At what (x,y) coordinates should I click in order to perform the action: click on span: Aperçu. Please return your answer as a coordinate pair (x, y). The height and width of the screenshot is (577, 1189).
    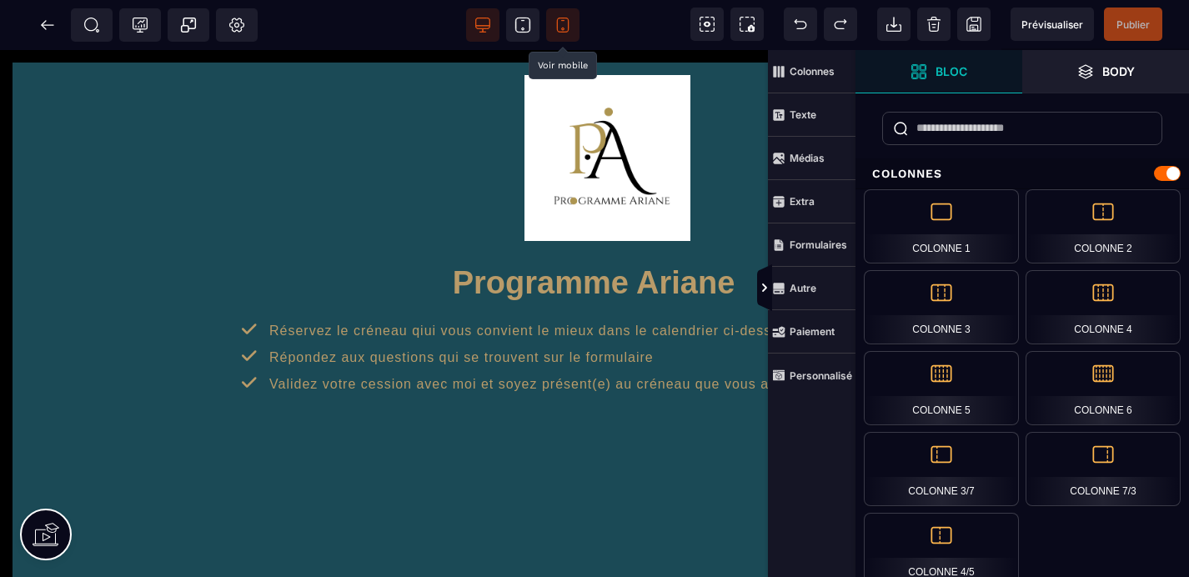
    Looking at the image, I should click on (1052, 24).